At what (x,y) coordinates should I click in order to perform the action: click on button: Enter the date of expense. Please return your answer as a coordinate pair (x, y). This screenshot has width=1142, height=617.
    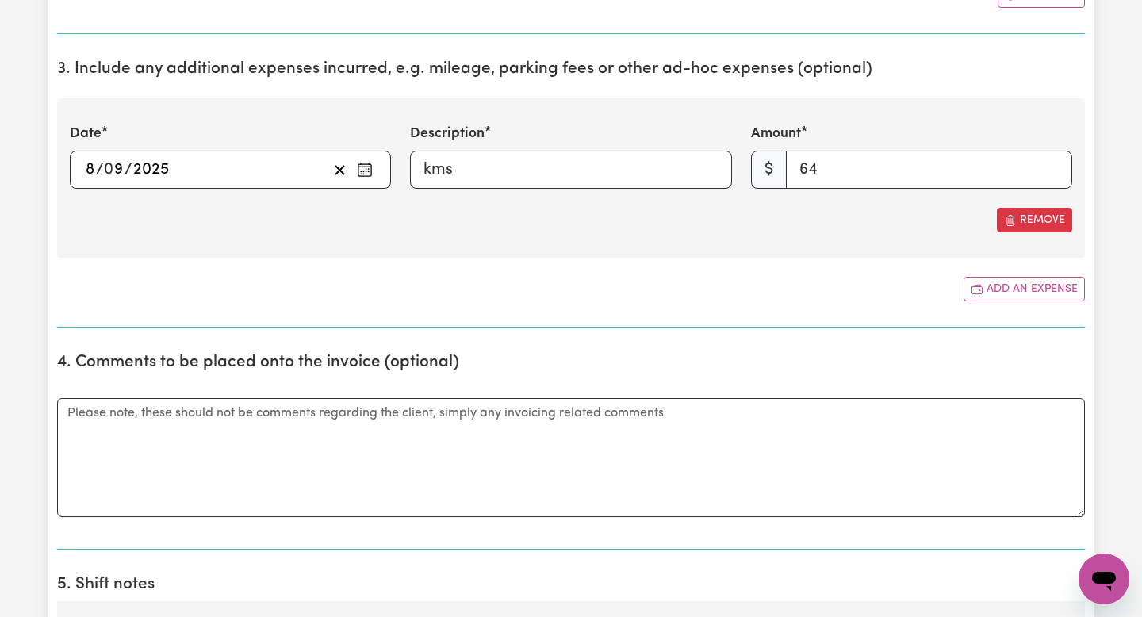
    Looking at the image, I should click on (365, 170).